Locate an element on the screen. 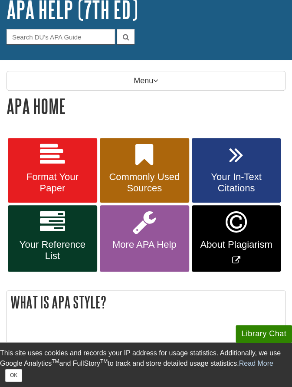  span: Your Reference List is located at coordinates (53, 250).